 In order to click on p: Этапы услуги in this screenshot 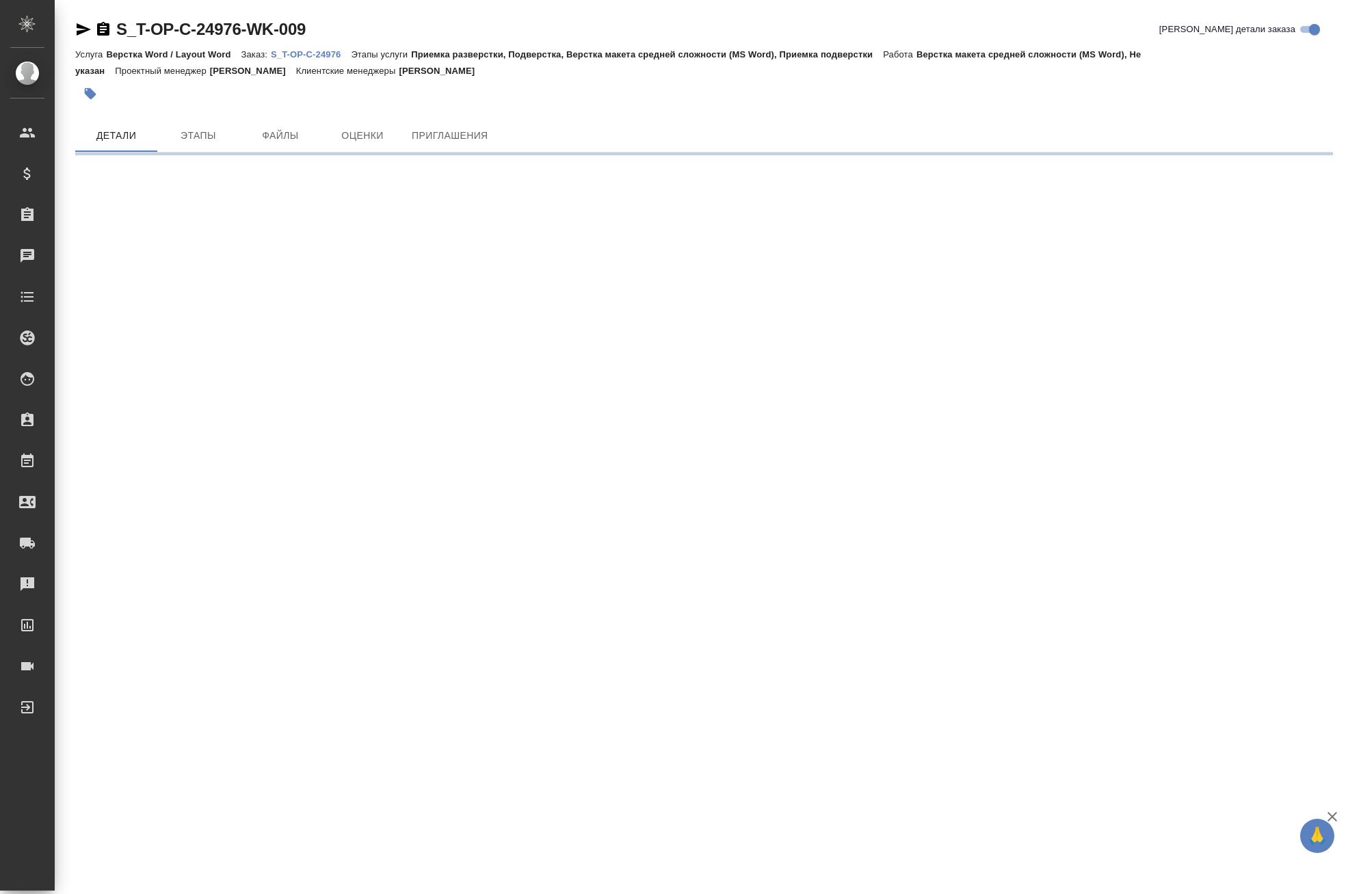, I will do `click(381, 54)`.